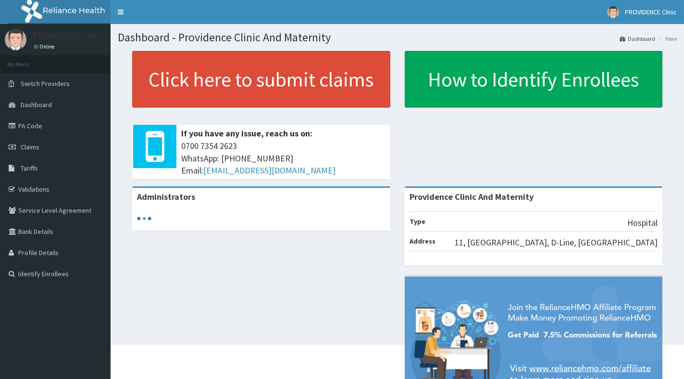 This screenshot has height=379, width=684. What do you see at coordinates (642, 223) in the screenshot?
I see `p: Hospital` at bounding box center [642, 223].